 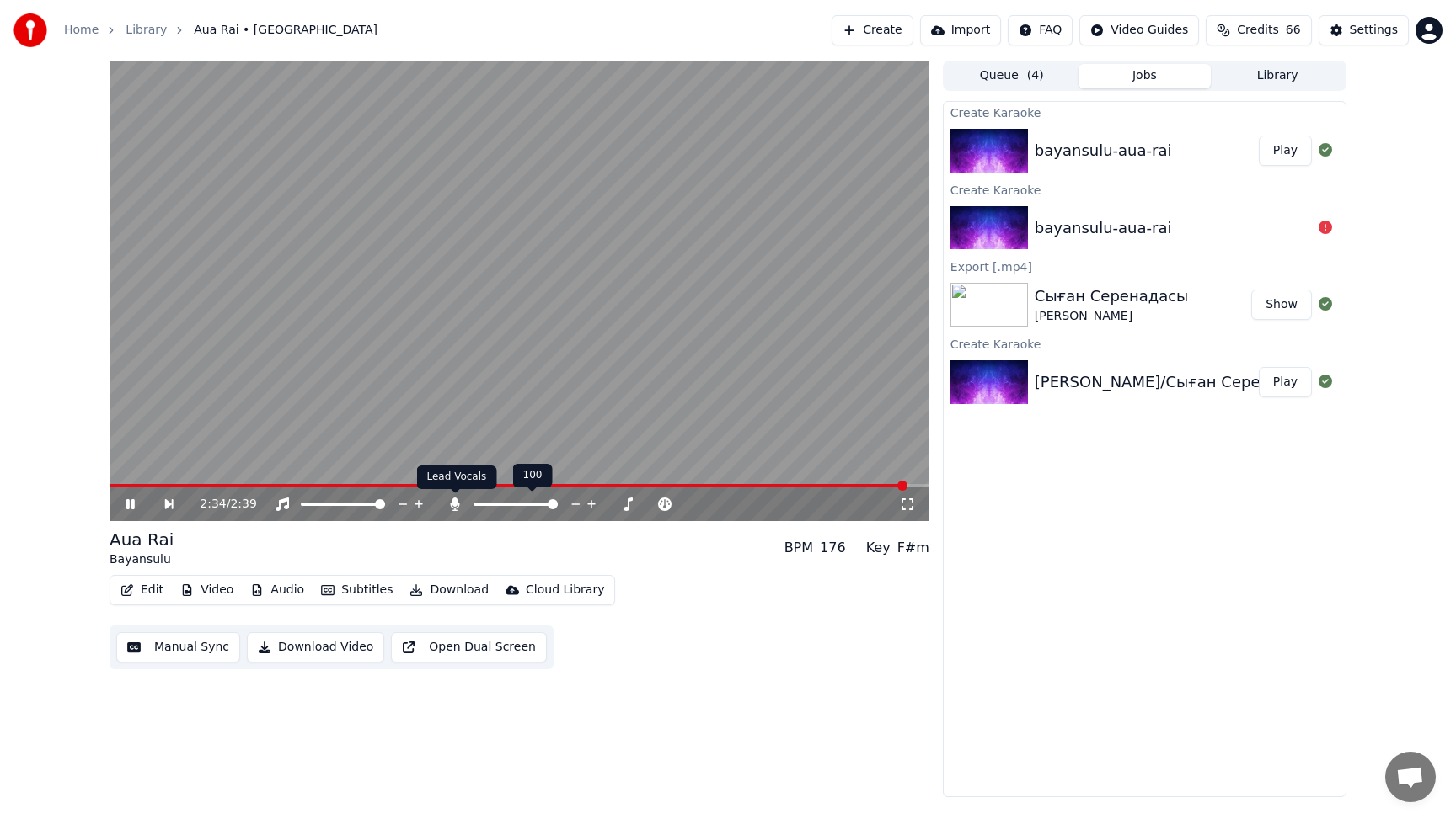 What do you see at coordinates (1277, 76) in the screenshot?
I see `button: Library` at bounding box center [1277, 76].